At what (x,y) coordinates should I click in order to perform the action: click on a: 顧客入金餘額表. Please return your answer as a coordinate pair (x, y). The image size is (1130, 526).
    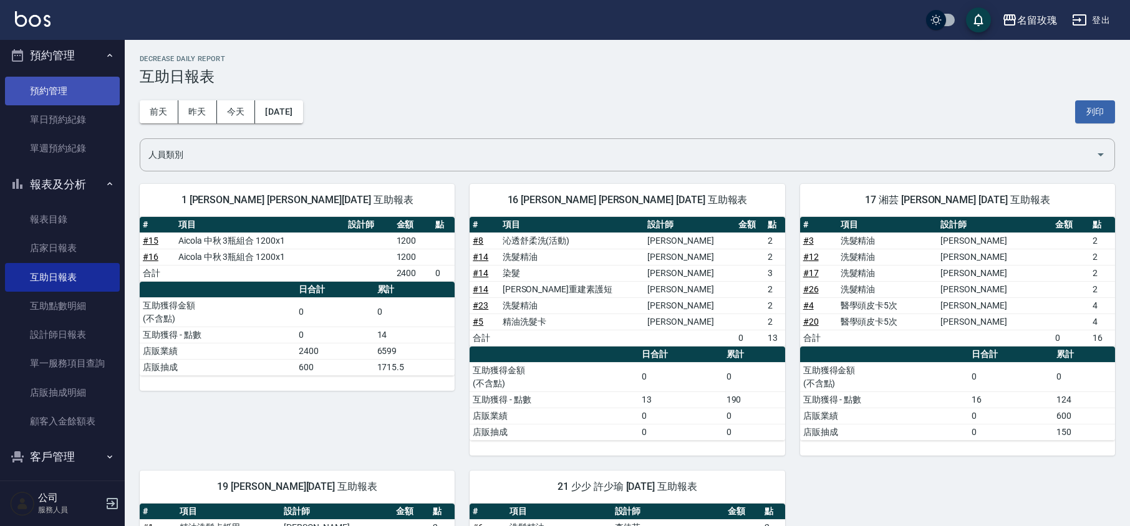
    Looking at the image, I should click on (62, 422).